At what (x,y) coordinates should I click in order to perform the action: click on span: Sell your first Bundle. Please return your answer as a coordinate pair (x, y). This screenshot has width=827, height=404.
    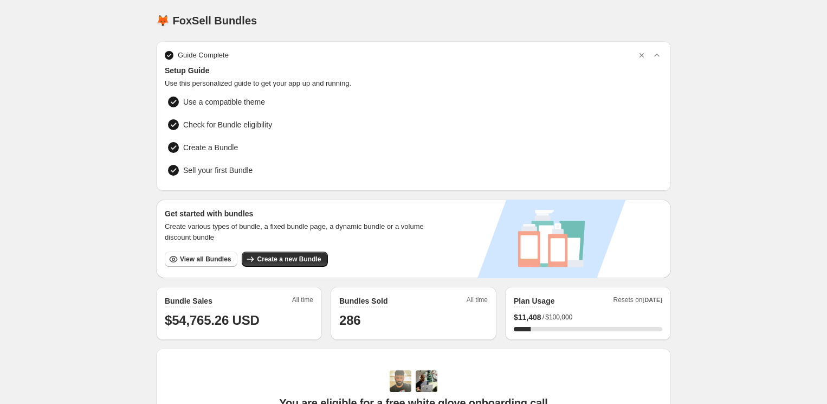
    Looking at the image, I should click on (218, 170).